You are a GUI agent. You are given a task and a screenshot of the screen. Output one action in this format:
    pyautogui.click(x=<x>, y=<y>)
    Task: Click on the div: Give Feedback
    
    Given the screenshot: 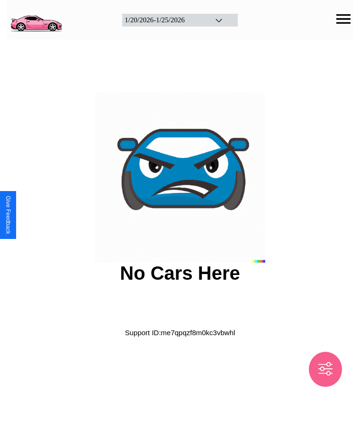 What is the action you would take?
    pyautogui.click(x=8, y=215)
    